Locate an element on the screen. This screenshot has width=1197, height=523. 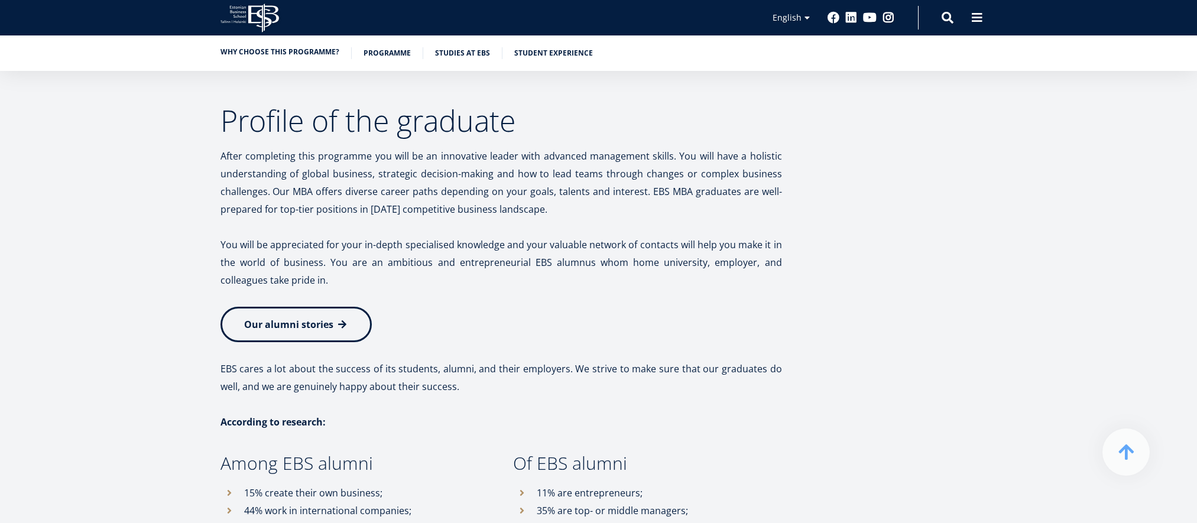
span: Last Name is located at coordinates (300, 6).